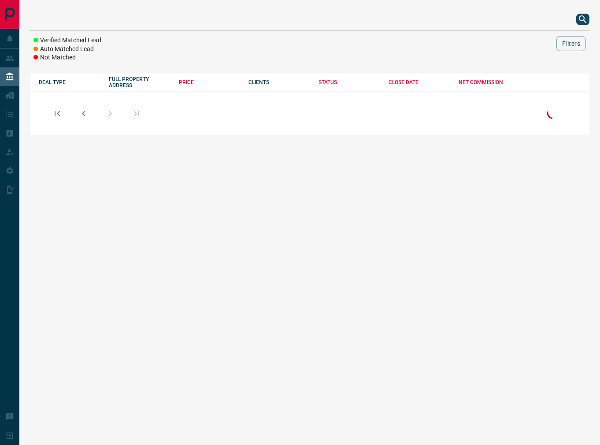  I want to click on li: Auto Matched Lead, so click(67, 49).